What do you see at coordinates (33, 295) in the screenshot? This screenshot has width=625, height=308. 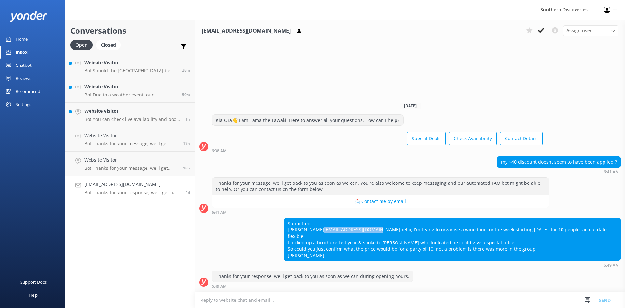 I see `div: Help` at bounding box center [33, 295].